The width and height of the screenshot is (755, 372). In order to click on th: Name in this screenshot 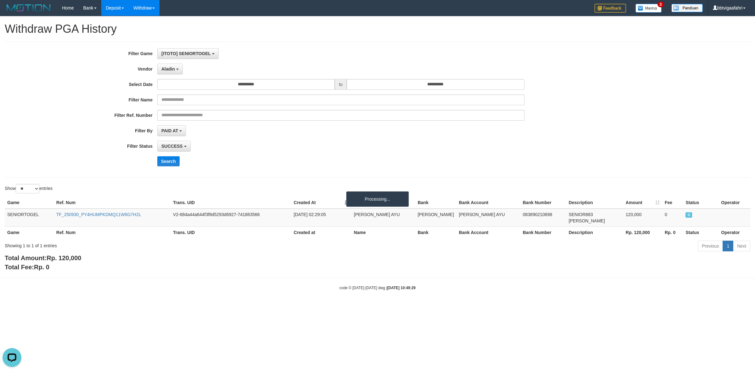, I will do `click(383, 232)`.